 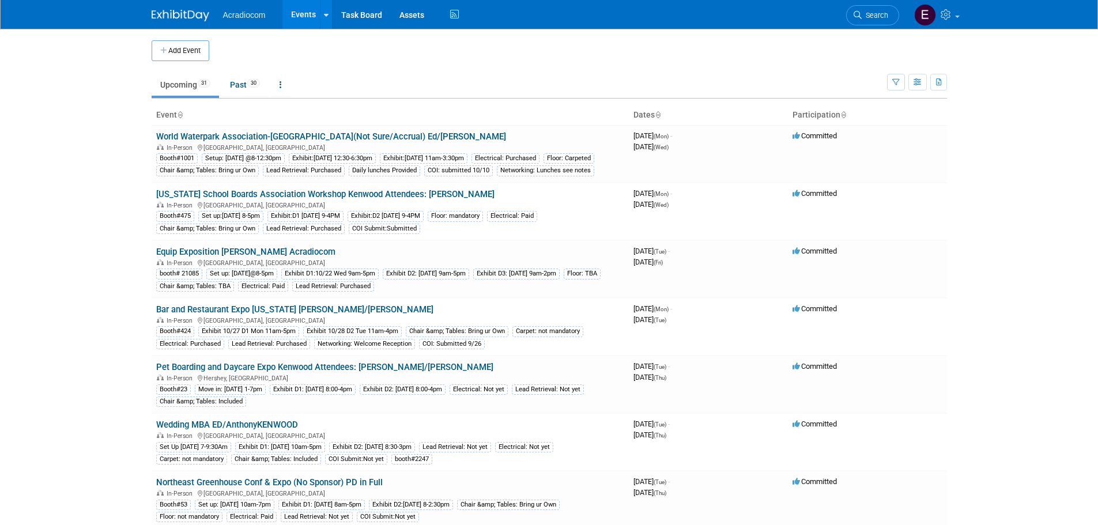 I want to click on div: booth# 21085, so click(x=179, y=274).